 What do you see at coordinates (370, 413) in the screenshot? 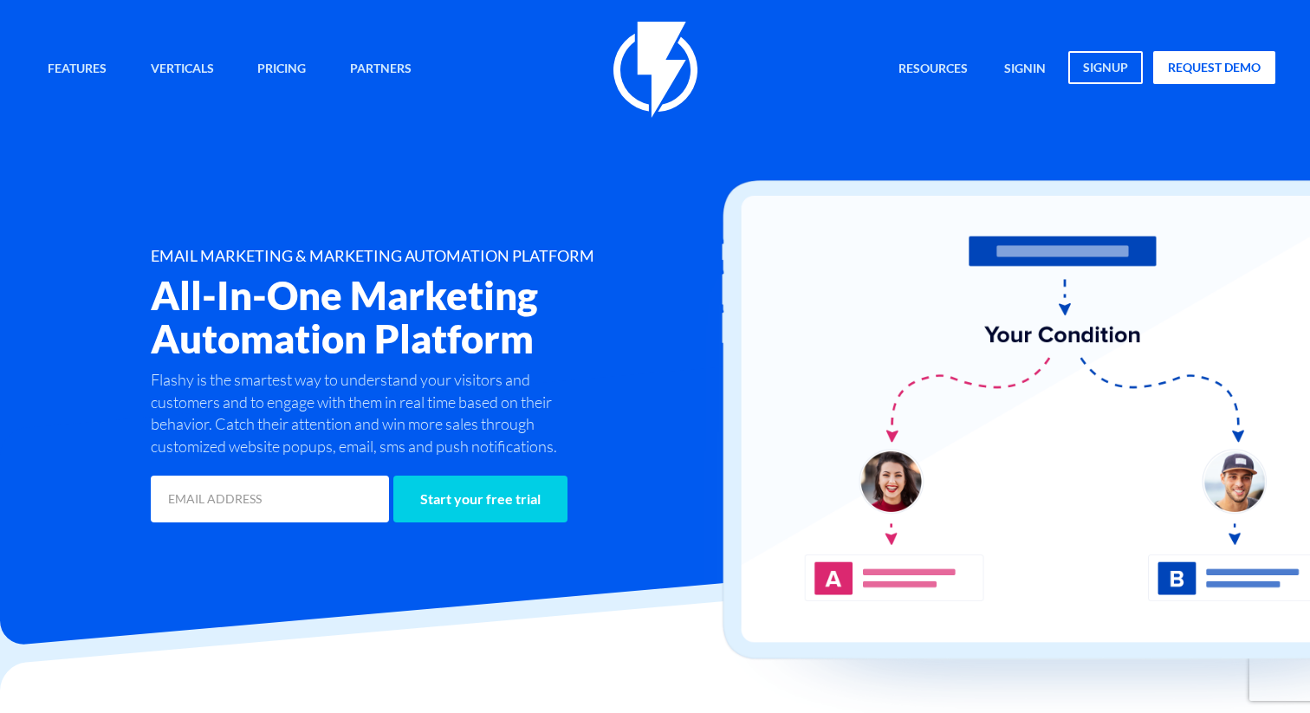
I see `p: Flashy is the smartest way to understand your visitors and customers and to engage with them in r...` at bounding box center [370, 413].